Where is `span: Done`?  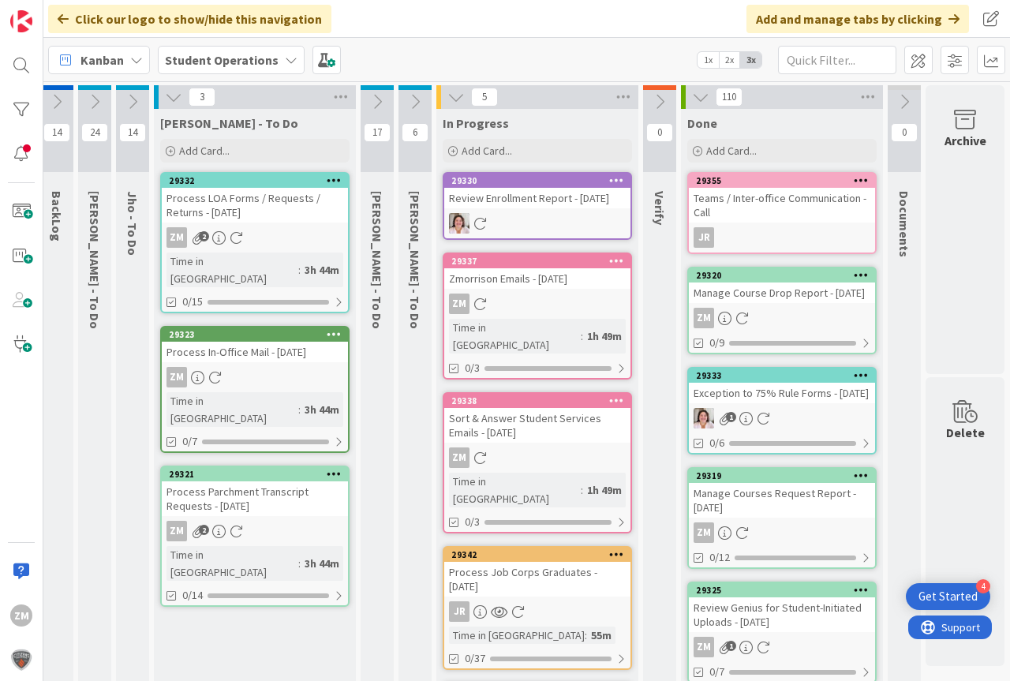 span: Done is located at coordinates (702, 123).